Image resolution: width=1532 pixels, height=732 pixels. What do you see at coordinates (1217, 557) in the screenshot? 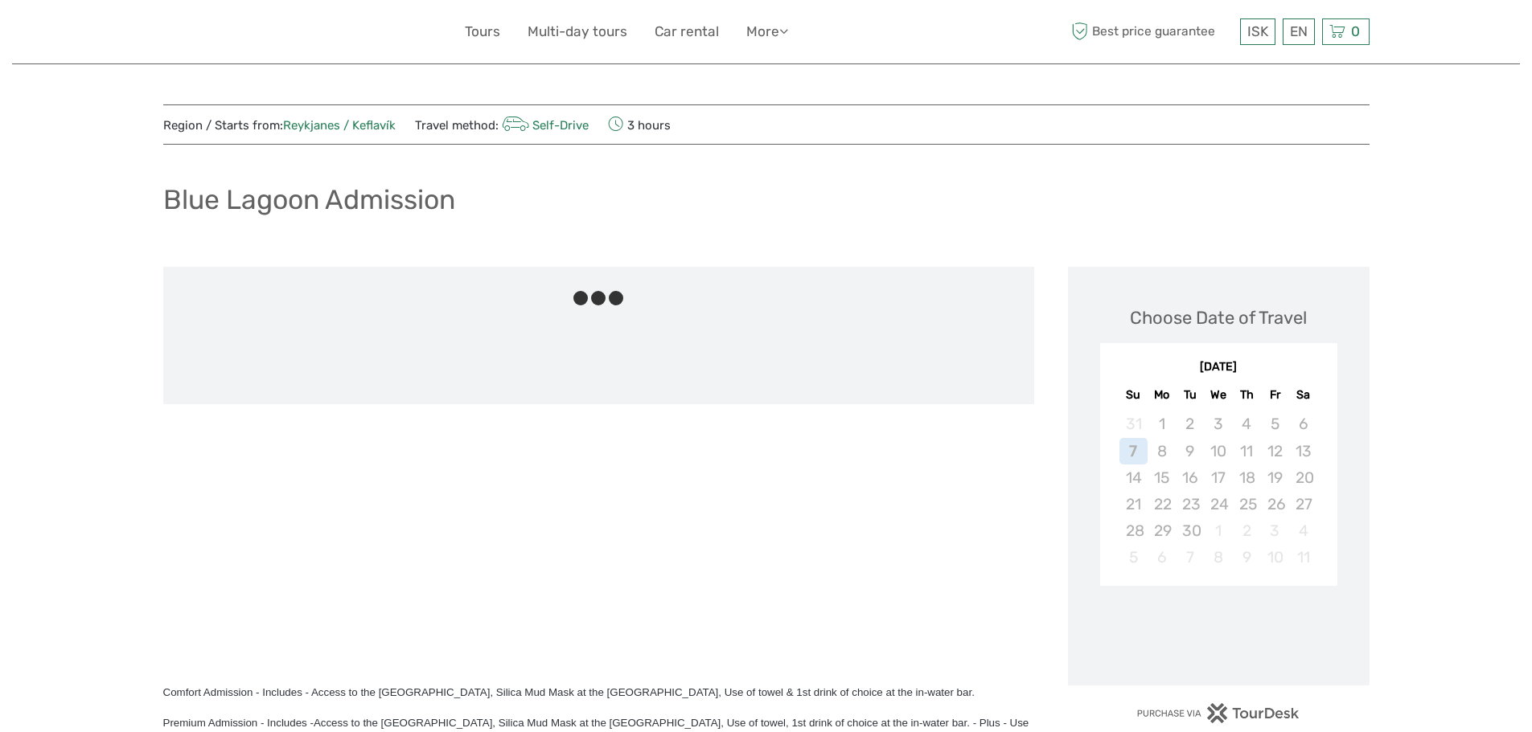
I see `div: Not available Wednesday, October 8th, 2025` at bounding box center [1217, 557].